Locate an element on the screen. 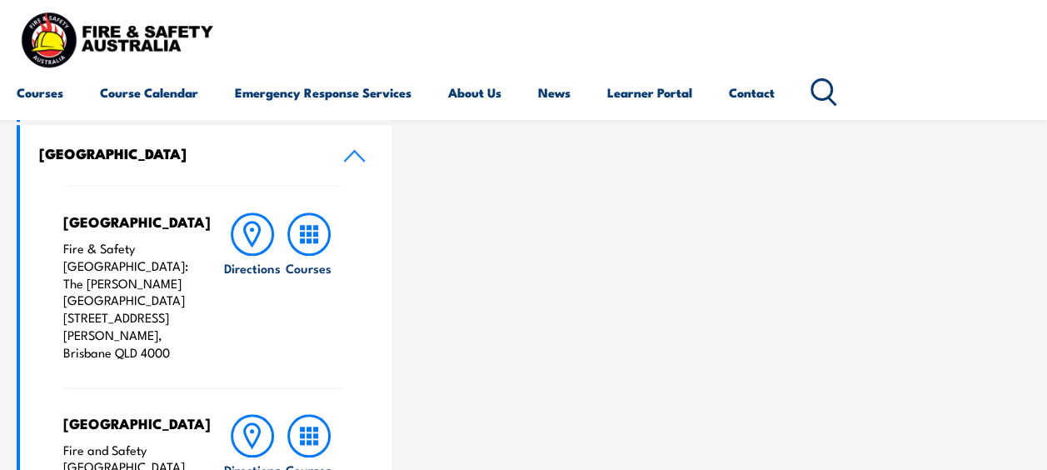  h6: Directions is located at coordinates (252, 267).